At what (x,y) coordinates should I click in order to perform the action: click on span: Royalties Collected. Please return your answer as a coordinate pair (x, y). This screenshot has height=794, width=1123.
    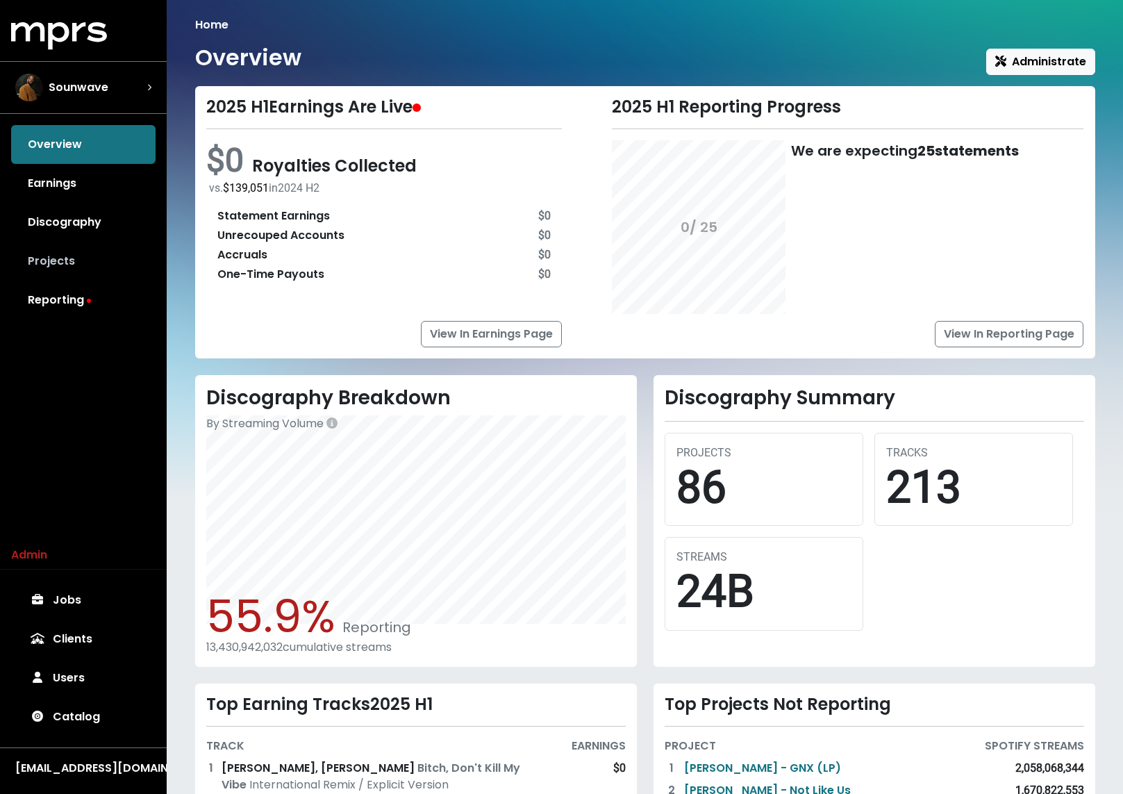
    Looking at the image, I should click on (334, 165).